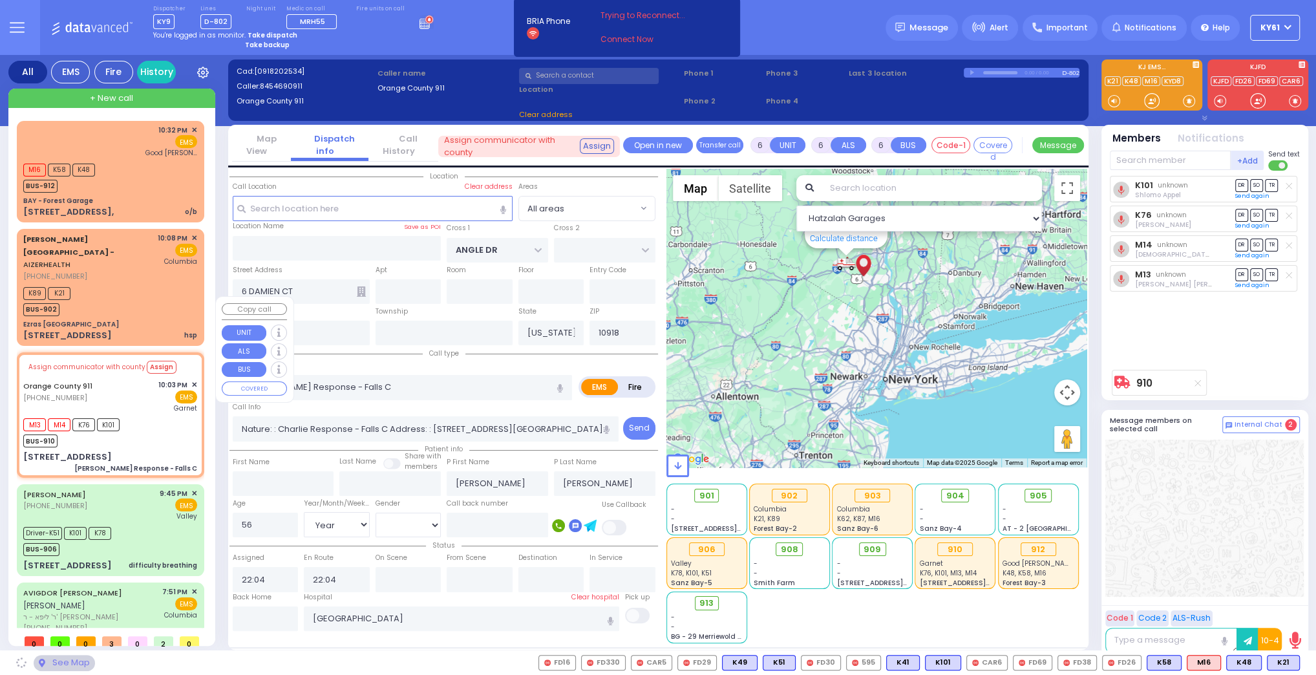  What do you see at coordinates (1270, 28) in the screenshot?
I see `span: KY61` at bounding box center [1270, 28].